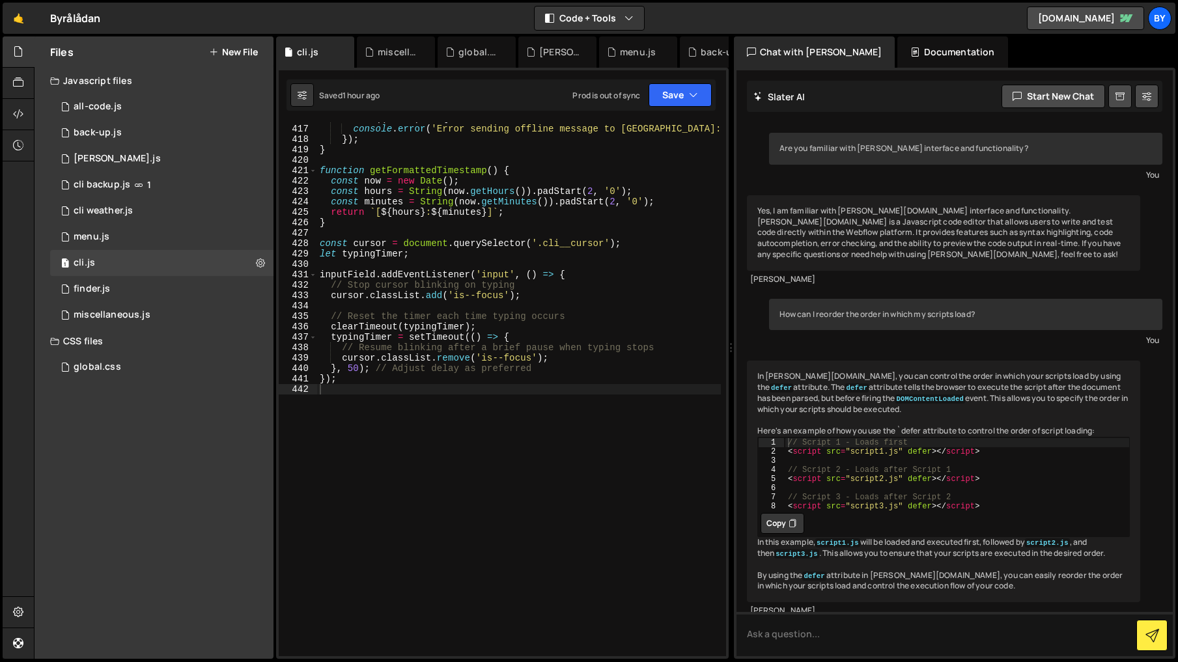 The height and width of the screenshot is (662, 1178). Describe the element at coordinates (162, 159) in the screenshot. I see `div: 10338/45273.js` at that location.